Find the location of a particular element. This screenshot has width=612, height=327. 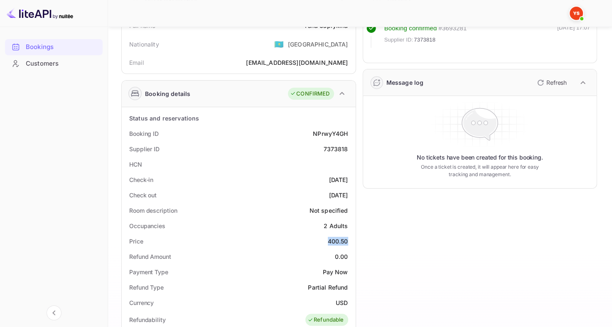

div: Not specified is located at coordinates (329, 210).